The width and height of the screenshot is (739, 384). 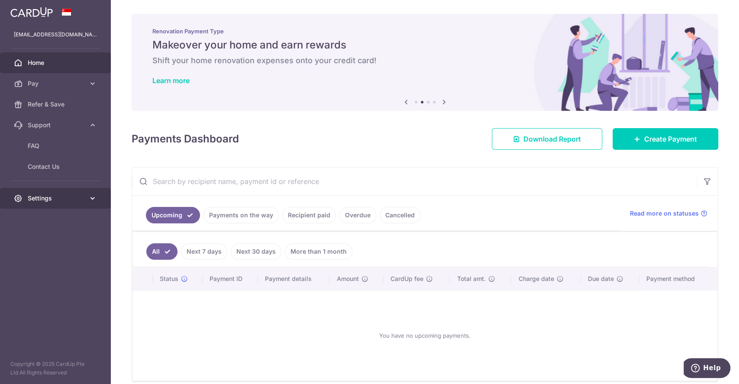 What do you see at coordinates (601, 279) in the screenshot?
I see `span: Due date` at bounding box center [601, 279].